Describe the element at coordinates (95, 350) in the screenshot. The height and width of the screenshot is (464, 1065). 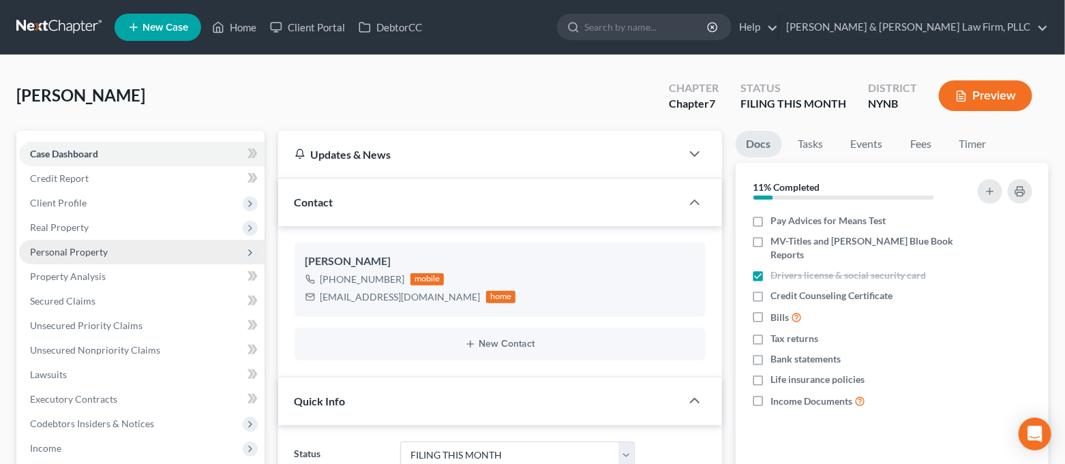
I see `span: Unsecured Nonpriority Claims` at that location.